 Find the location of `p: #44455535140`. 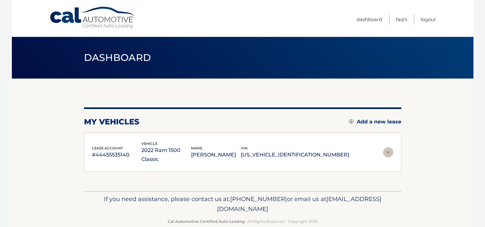

p: #44455535140 is located at coordinates (117, 155).